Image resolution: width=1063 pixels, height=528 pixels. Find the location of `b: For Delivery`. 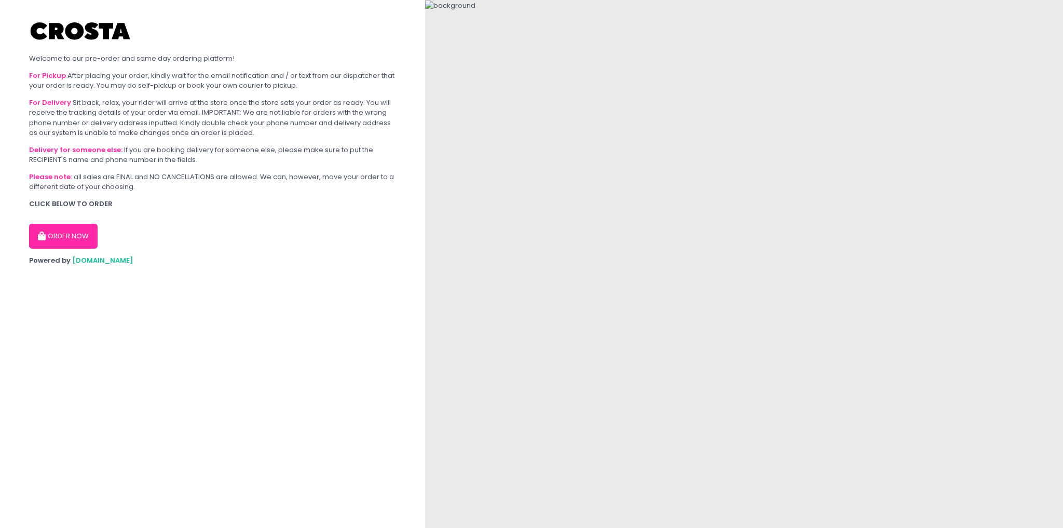

b: For Delivery is located at coordinates (50, 102).